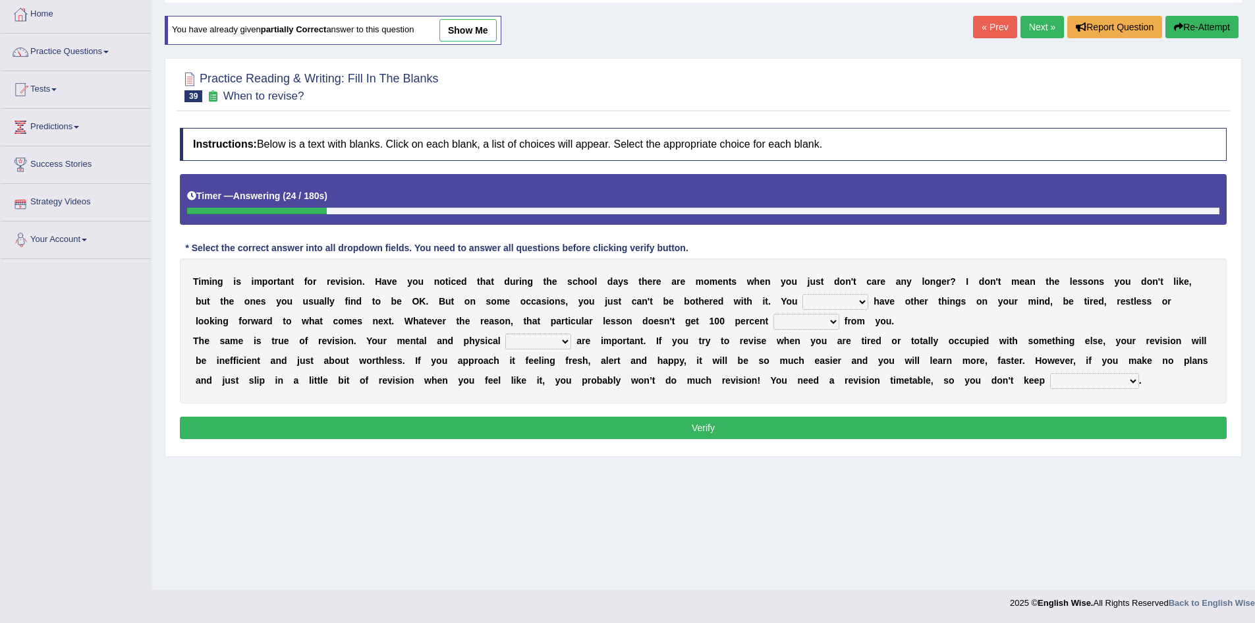  What do you see at coordinates (995, 27) in the screenshot?
I see `a: « Prev` at bounding box center [995, 27].